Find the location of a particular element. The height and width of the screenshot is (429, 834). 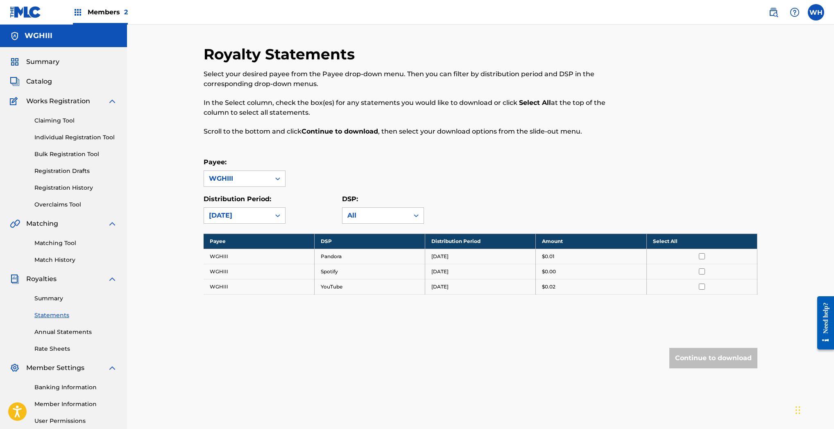

label: Distribution Period: is located at coordinates (237, 199).